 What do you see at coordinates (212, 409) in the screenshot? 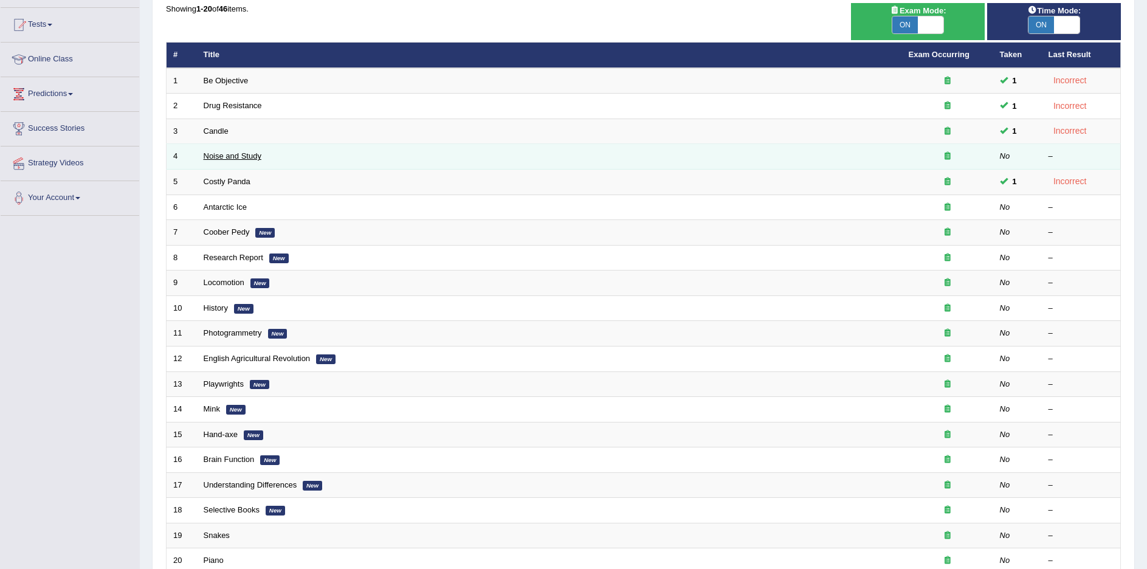
I see `a: Mink` at bounding box center [212, 409].